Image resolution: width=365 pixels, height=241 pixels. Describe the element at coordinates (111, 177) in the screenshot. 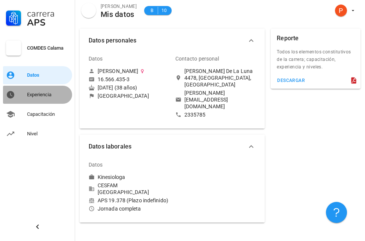

I see `div: Kinesiologa` at that location.